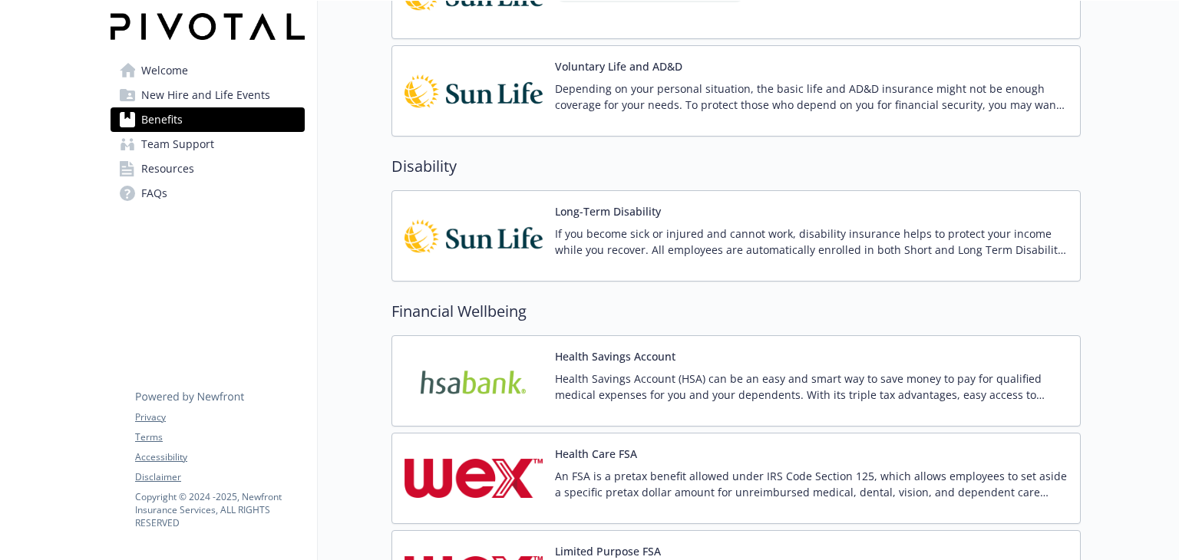 This screenshot has height=560, width=1179. Describe the element at coordinates (207, 120) in the screenshot. I see `a: Benefits` at that location.